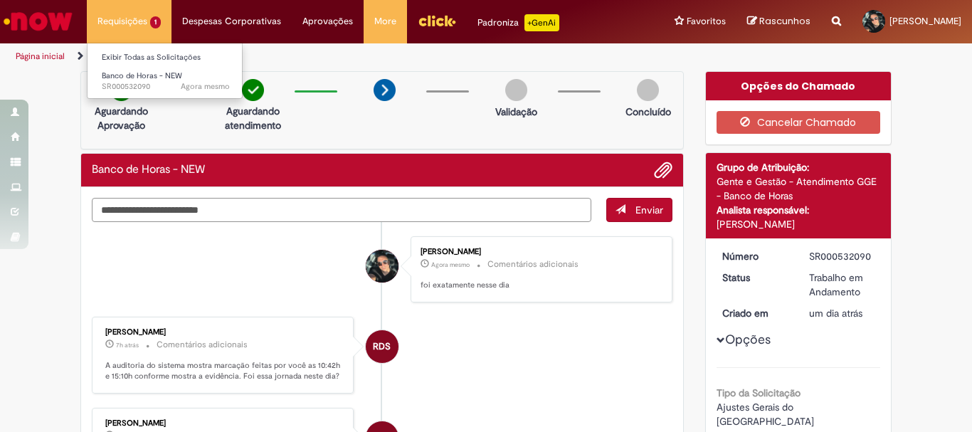  Describe the element at coordinates (836, 313) in the screenshot. I see `span: um dia atrás` at that location.